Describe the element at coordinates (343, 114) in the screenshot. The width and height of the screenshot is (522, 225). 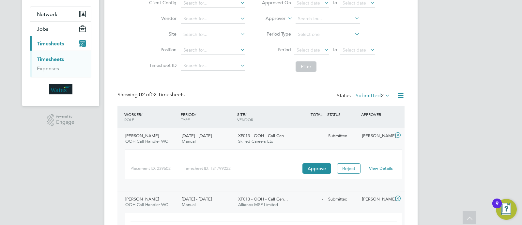
I see `div: STATUS` at that location.